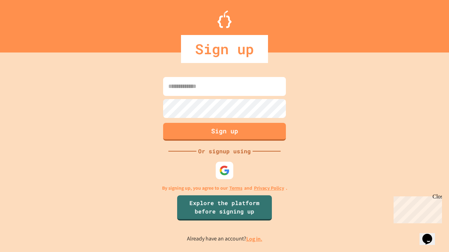  What do you see at coordinates (224, 49) in the screenshot?
I see `div: Sign up` at bounding box center [224, 49].